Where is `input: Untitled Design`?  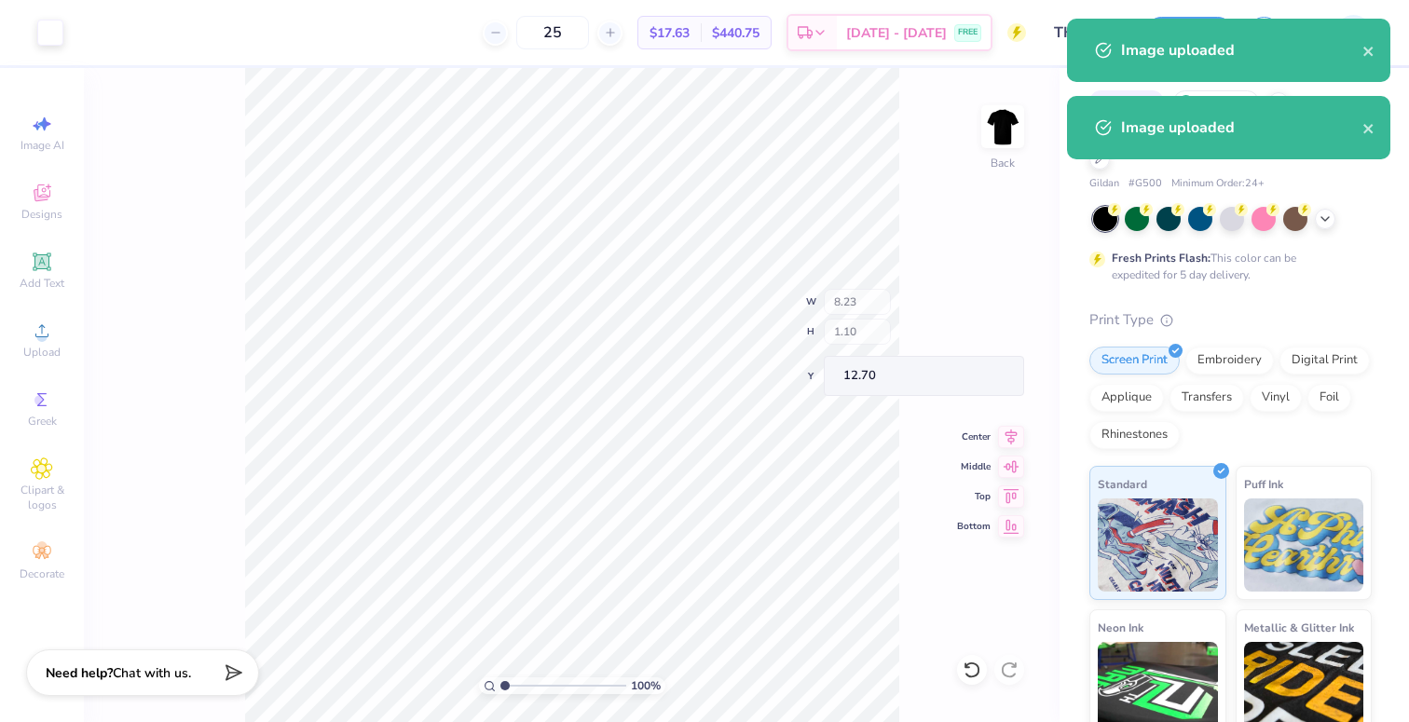
input: Untitled Design is located at coordinates (1086, 33).